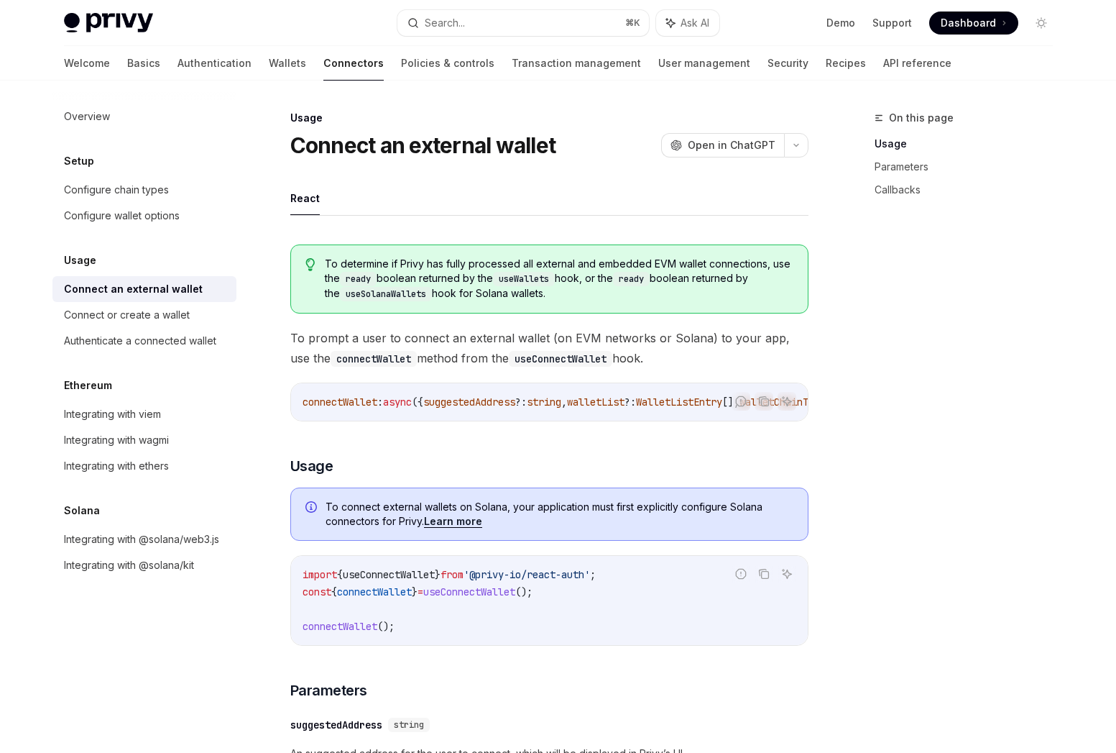 This screenshot has height=753, width=1116. What do you see at coordinates (970, 167) in the screenshot?
I see `a: Parameters` at bounding box center [970, 167].